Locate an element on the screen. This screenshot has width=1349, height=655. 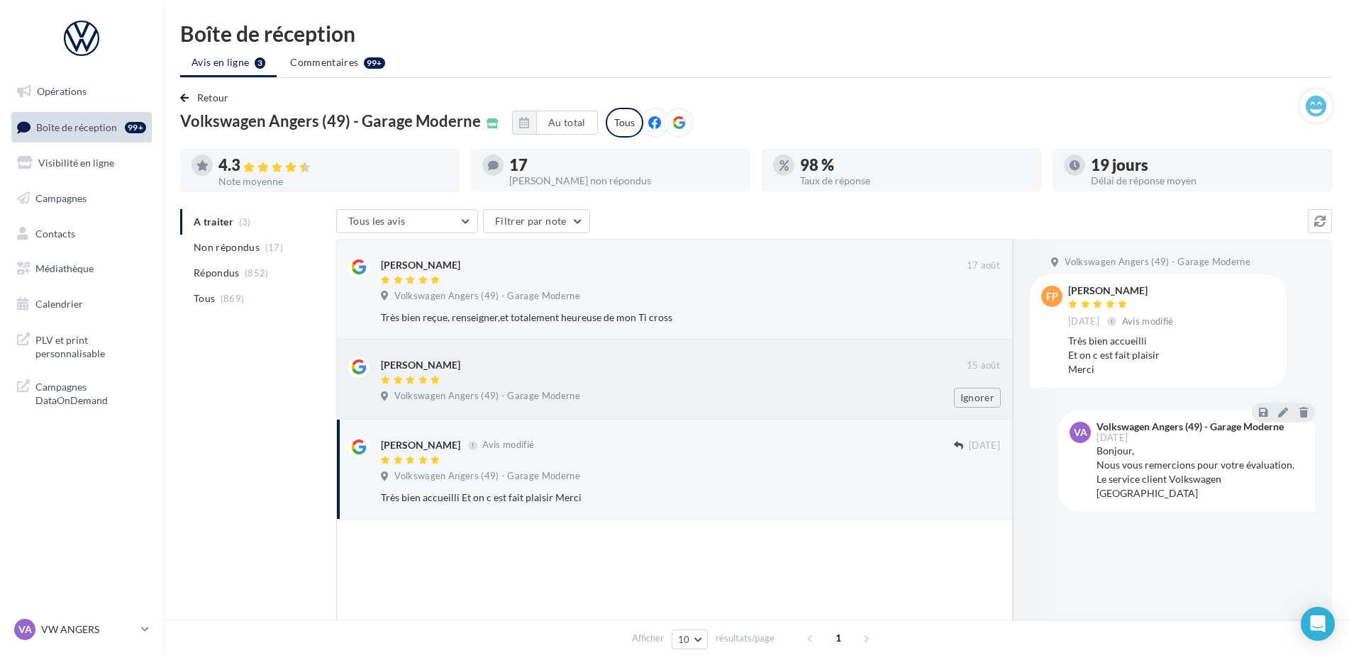
a: Boîte de réception99+ is located at coordinates (82, 127).